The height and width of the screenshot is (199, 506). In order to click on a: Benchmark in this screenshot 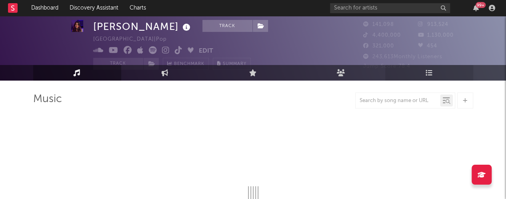, I will do `click(185, 64)`.